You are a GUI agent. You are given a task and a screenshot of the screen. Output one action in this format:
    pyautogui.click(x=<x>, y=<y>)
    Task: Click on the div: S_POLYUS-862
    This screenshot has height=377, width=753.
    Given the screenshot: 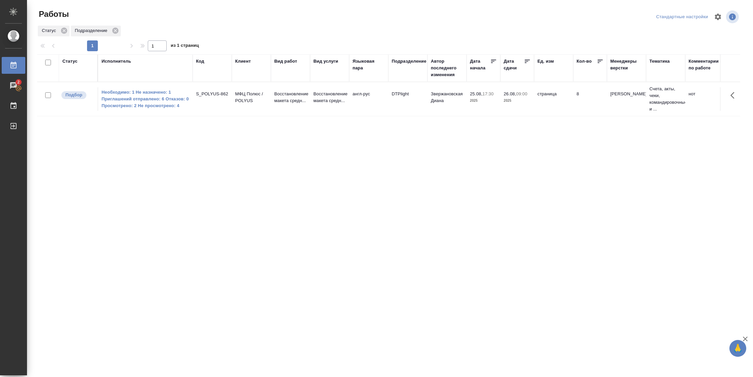 What is the action you would take?
    pyautogui.click(x=212, y=94)
    